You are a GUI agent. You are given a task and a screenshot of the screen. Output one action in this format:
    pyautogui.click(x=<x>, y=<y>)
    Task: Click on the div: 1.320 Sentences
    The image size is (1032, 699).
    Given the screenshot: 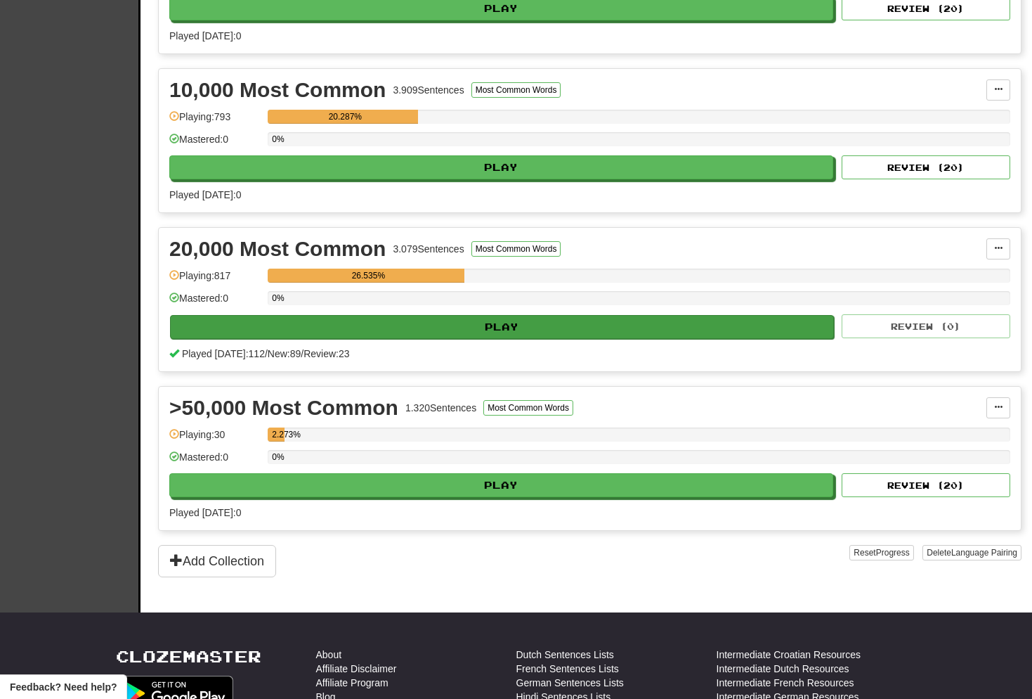 What is the action you would take?
    pyautogui.click(x=441, y=408)
    